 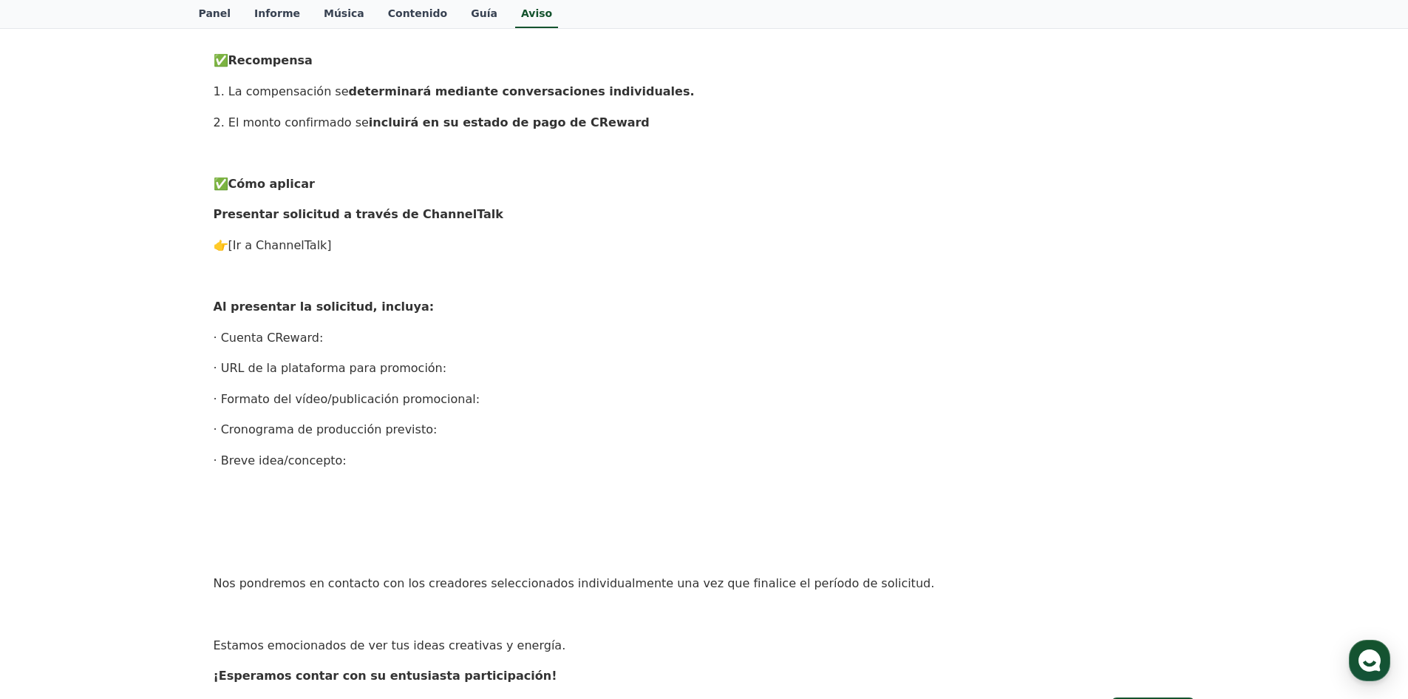 What do you see at coordinates (325, 429) in the screenshot?
I see `font: · Cronograma de producción previsto:` at bounding box center [325, 429].